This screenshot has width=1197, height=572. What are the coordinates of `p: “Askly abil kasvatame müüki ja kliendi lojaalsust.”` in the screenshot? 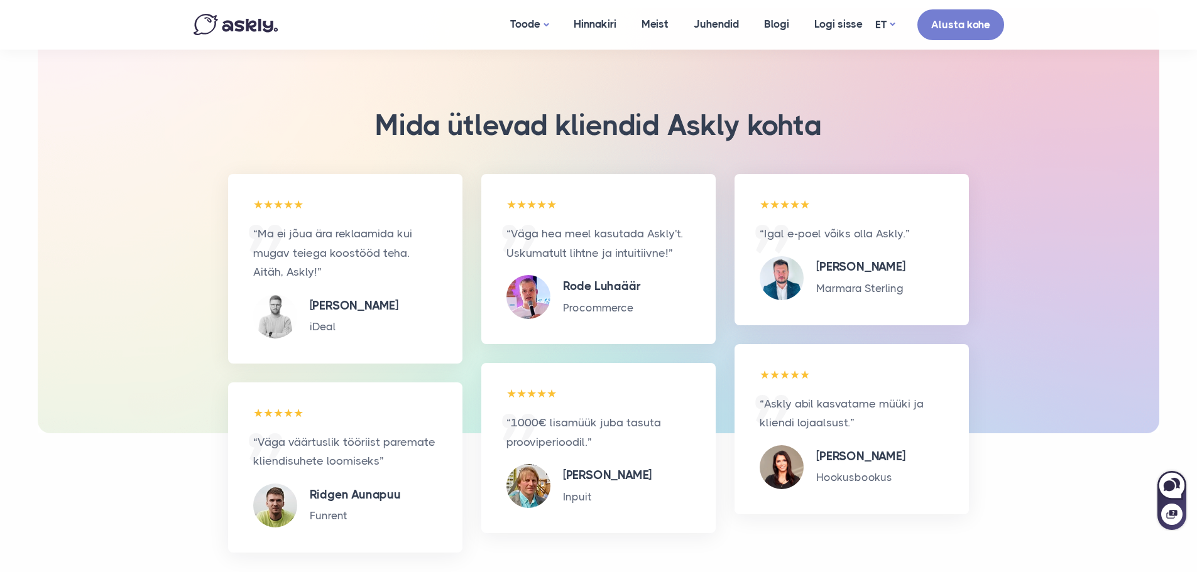 It's located at (851, 413).